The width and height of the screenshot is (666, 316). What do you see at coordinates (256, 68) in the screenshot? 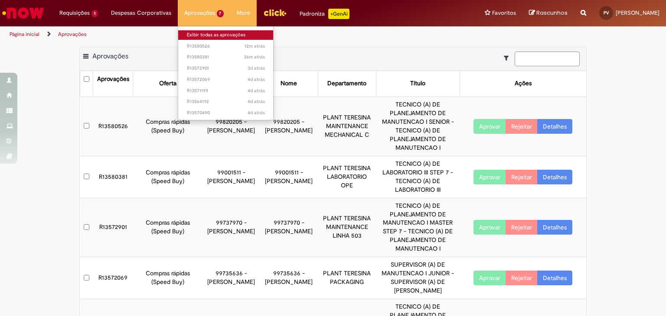
I see `span: 3d atrás` at bounding box center [256, 68].